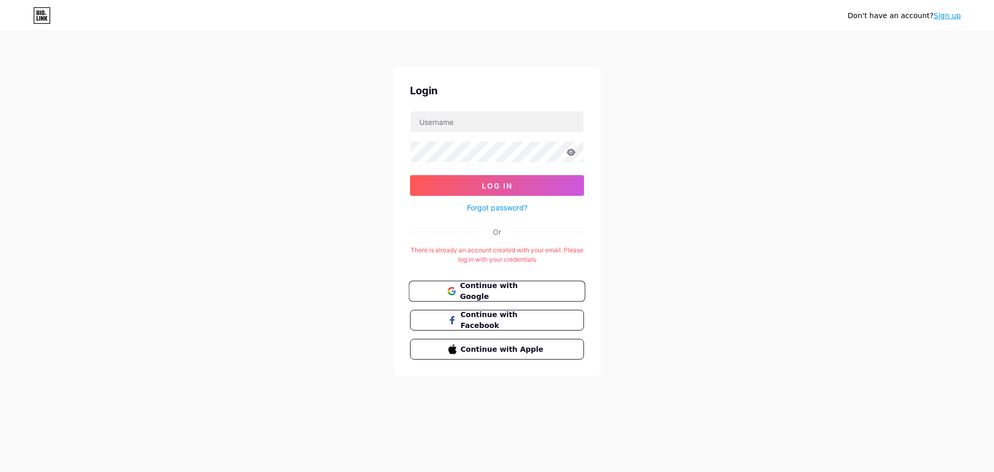  I want to click on div: Login, so click(497, 91).